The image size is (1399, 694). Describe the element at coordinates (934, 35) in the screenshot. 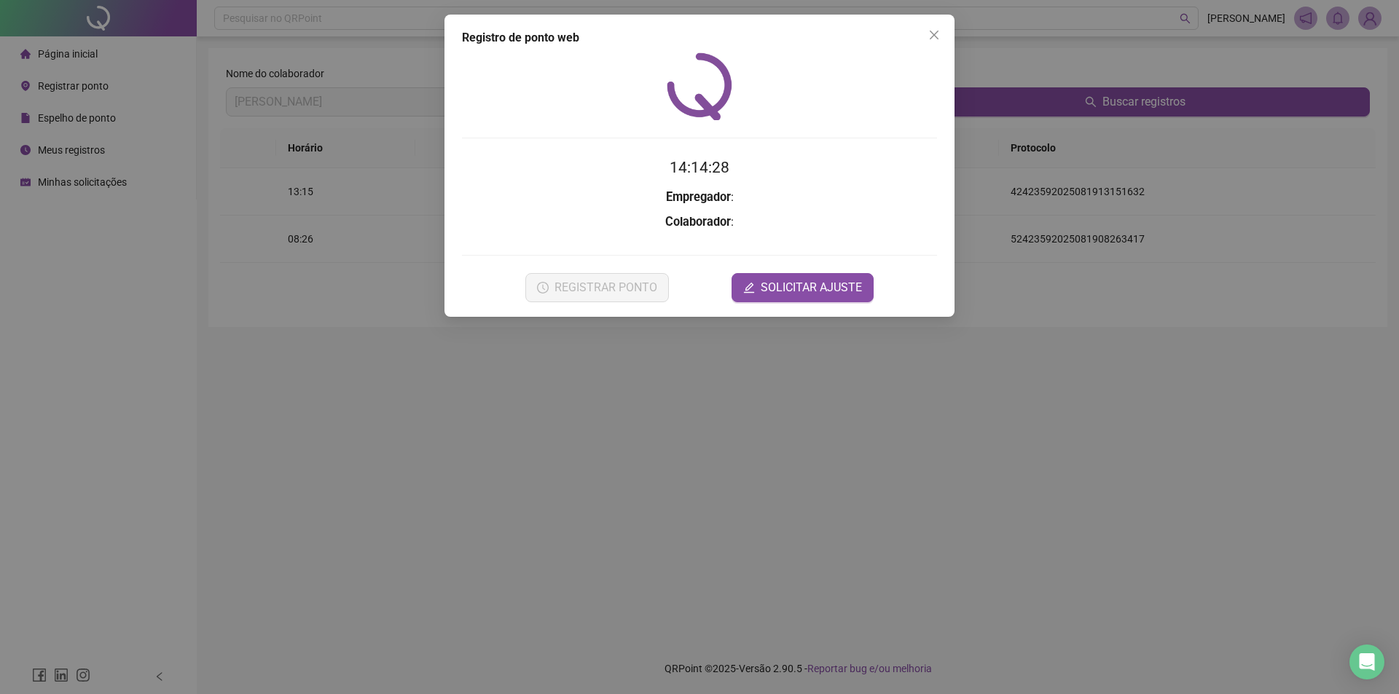

I see `button: Close` at that location.